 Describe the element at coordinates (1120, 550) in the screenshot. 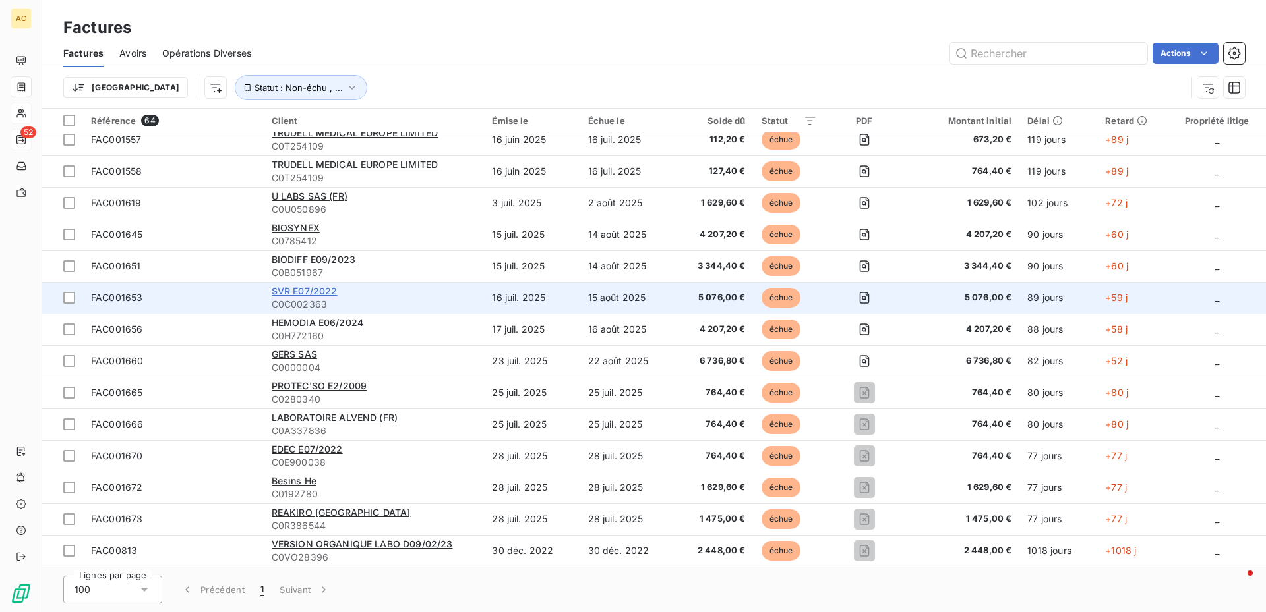

I see `span: +1018 j` at that location.